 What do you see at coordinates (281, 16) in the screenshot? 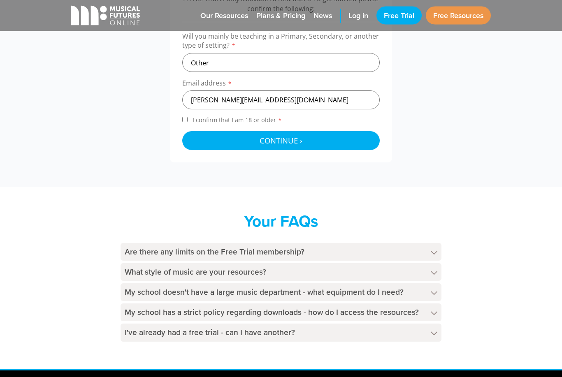
I see `span: Plans & Pricing` at bounding box center [281, 16].